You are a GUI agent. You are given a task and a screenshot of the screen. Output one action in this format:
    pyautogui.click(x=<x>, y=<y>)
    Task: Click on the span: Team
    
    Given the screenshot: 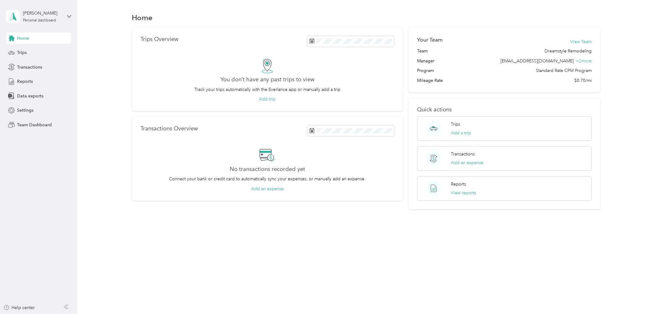 What is the action you would take?
    pyautogui.click(x=422, y=51)
    